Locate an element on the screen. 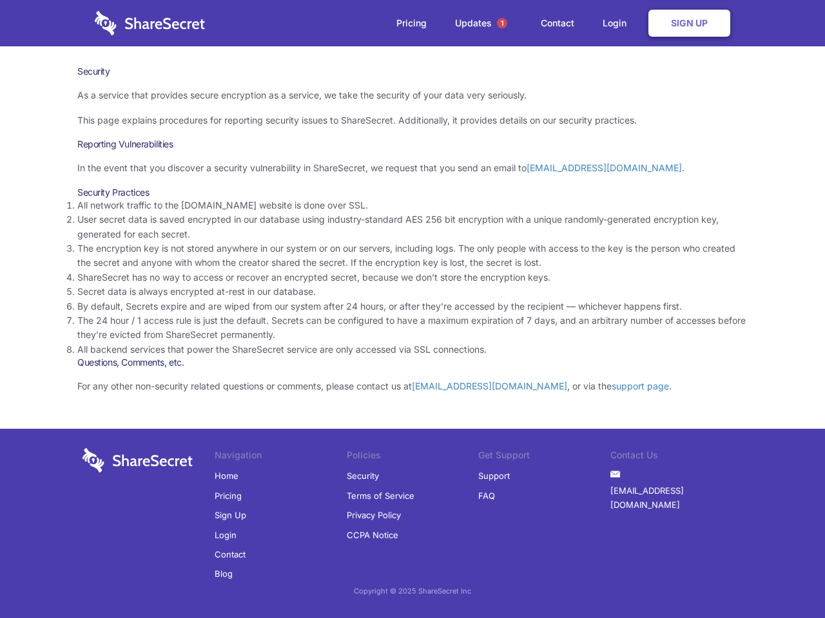  li: By default, Secrets expire and are wiped from our system after 24 hours, or after they’re accesse... is located at coordinates (412, 307).